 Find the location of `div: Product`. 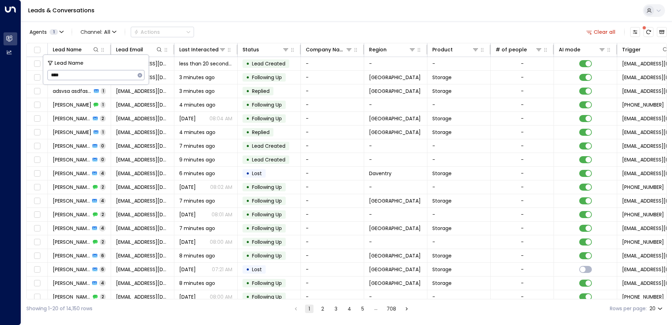

div: Product is located at coordinates (442, 50).